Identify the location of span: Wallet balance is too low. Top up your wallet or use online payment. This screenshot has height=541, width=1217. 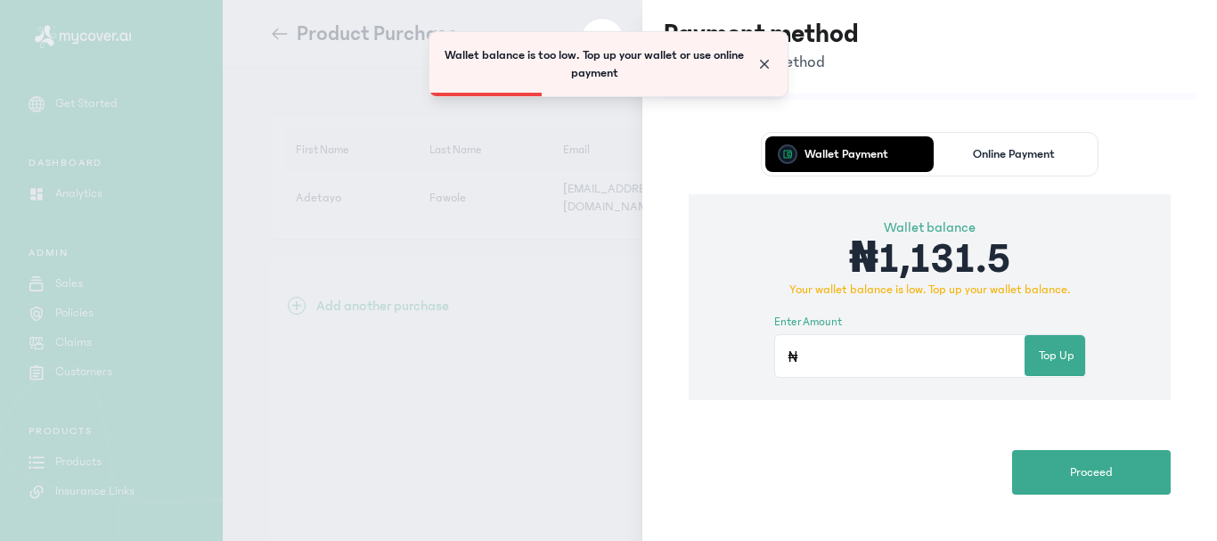
(594, 64).